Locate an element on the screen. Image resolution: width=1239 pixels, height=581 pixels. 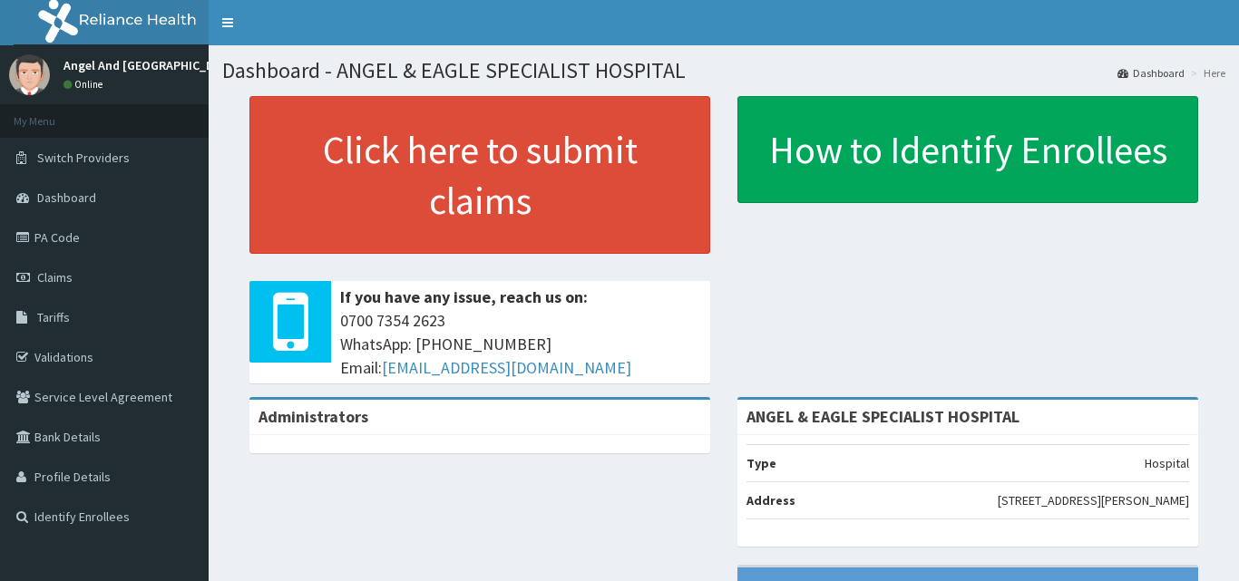
a: Click here to submit claims is located at coordinates (480, 175).